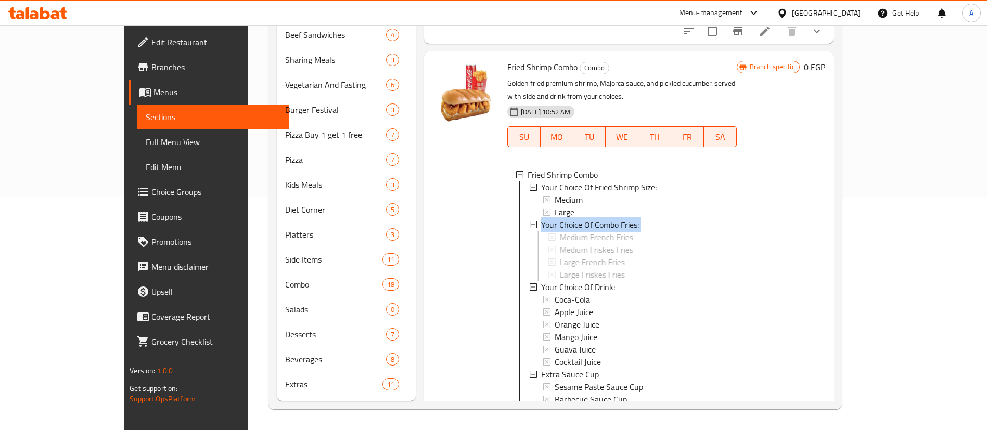  I want to click on span: Sesame Paste Sauce Cup, so click(599, 387).